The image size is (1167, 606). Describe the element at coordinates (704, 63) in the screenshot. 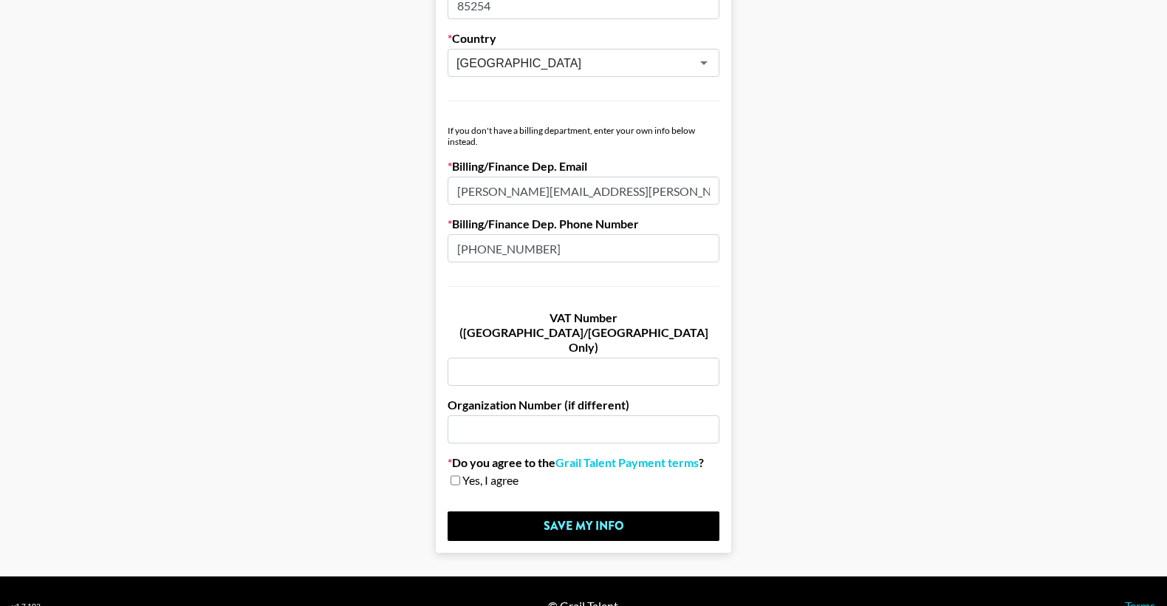

I see `button: Open` at that location.